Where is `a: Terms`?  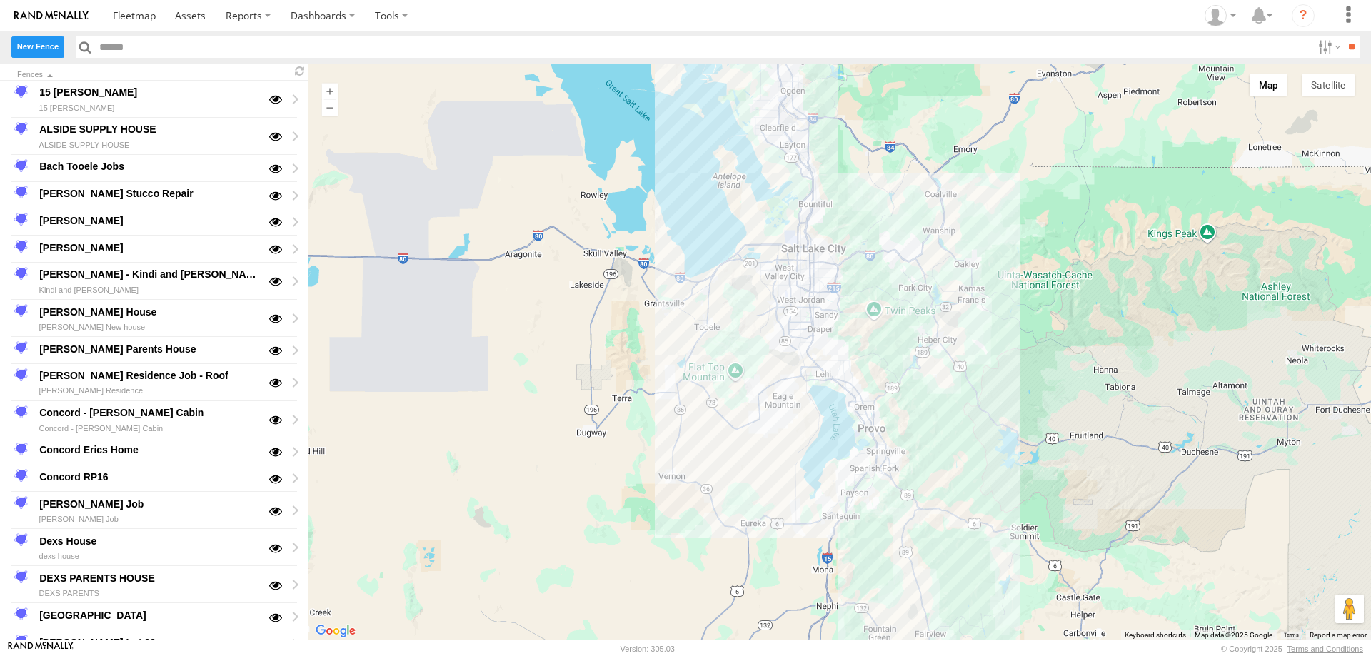 a: Terms is located at coordinates (1291, 636).